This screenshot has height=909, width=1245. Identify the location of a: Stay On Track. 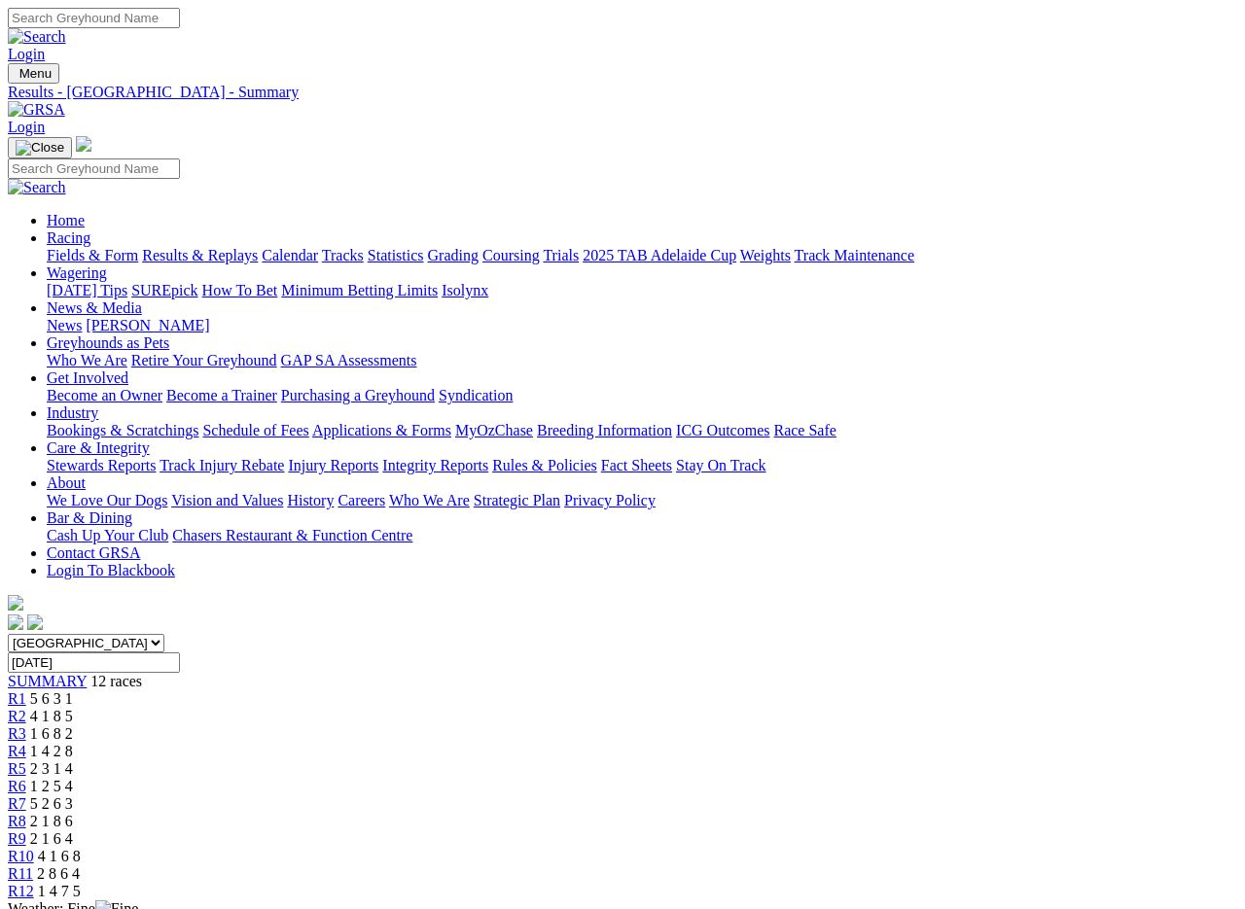
(721, 465).